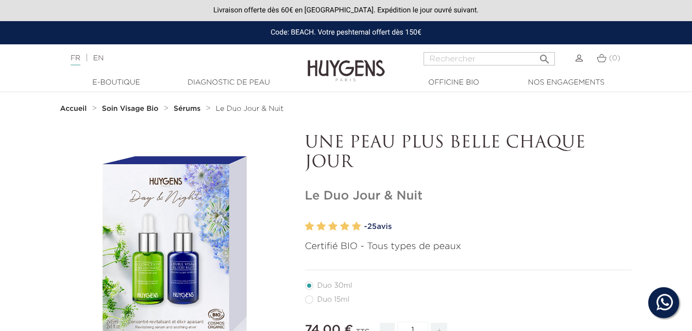 The image size is (692, 331). What do you see at coordinates (499, 227) in the screenshot?
I see `a: -25avis` at bounding box center [499, 227].